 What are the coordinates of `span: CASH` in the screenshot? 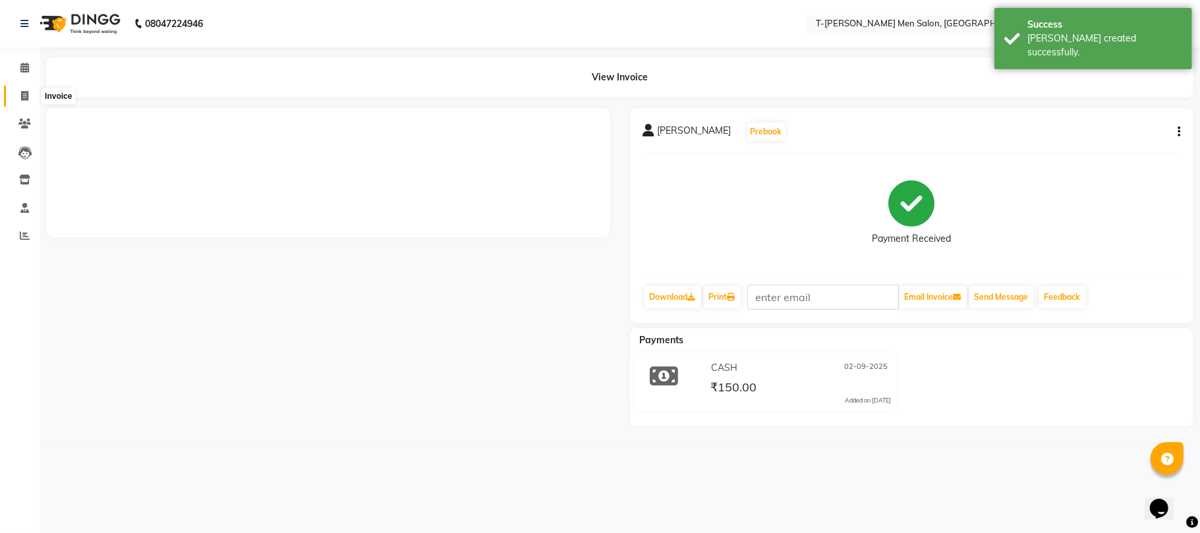 It's located at (724, 368).